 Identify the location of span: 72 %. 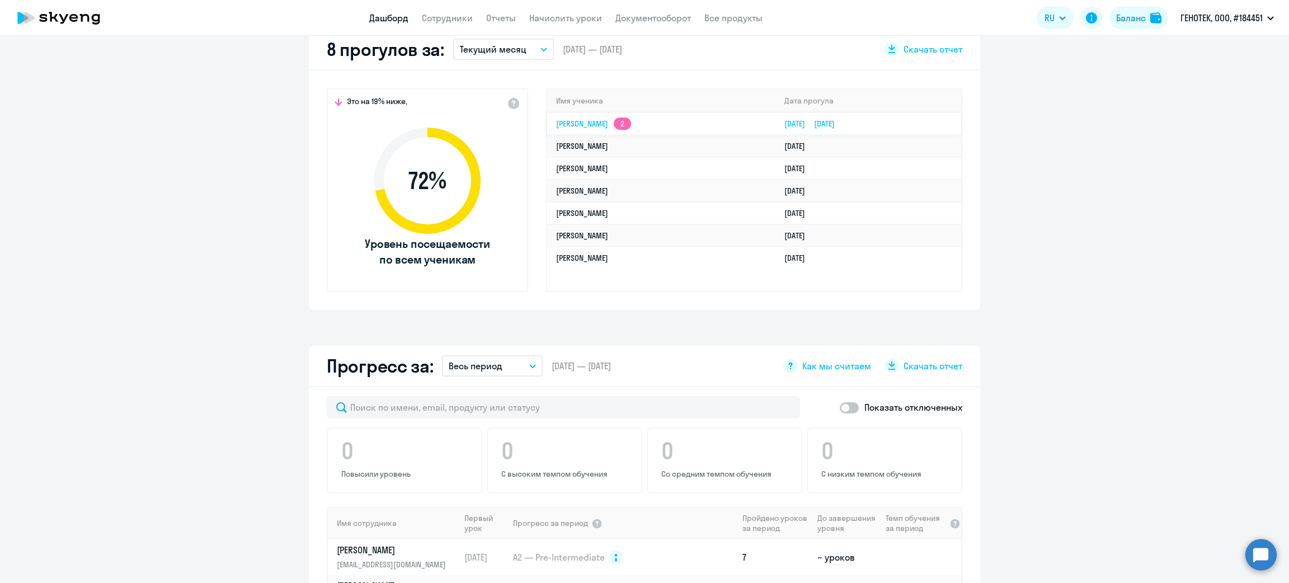
(427, 181).